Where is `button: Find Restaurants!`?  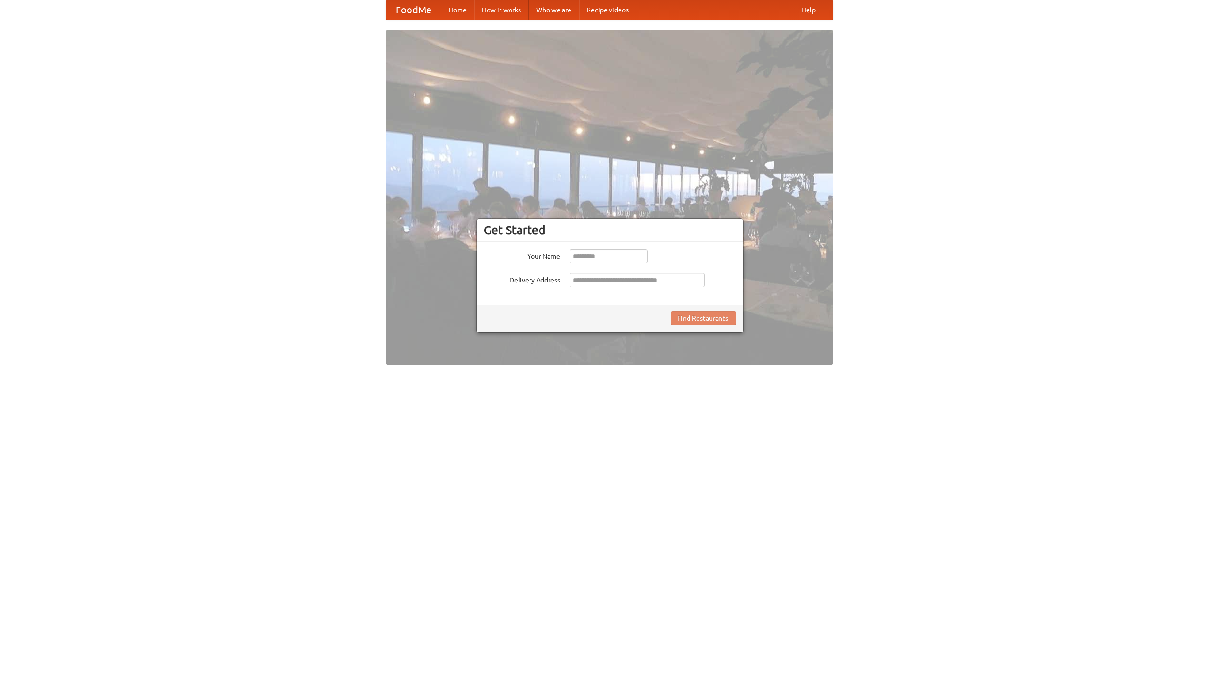 button: Find Restaurants! is located at coordinates (703, 318).